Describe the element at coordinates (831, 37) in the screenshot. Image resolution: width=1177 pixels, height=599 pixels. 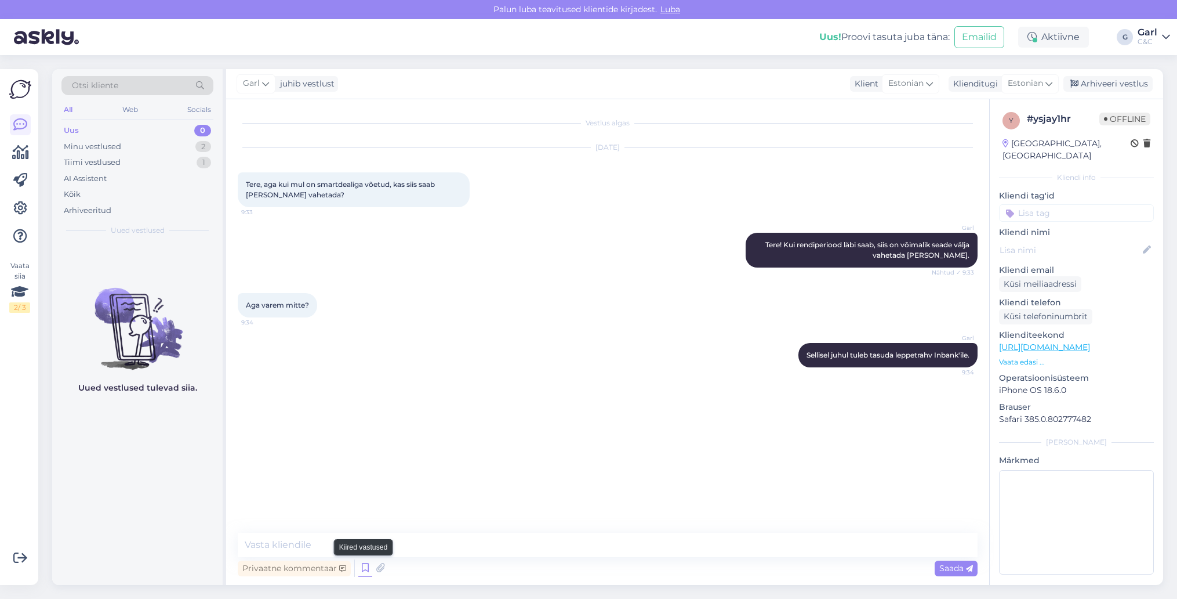
I see `b: Uus!` at that location.